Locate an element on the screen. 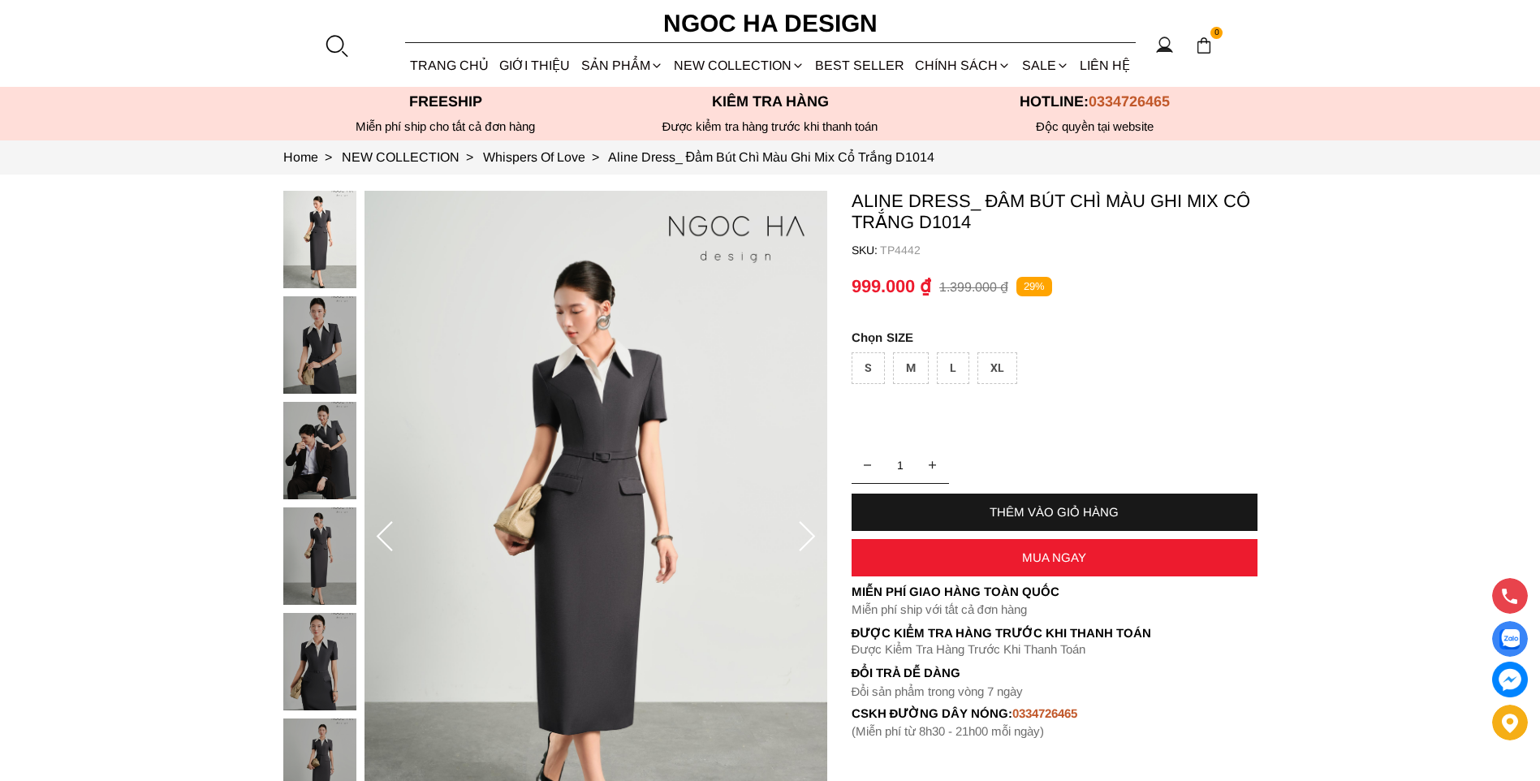 Image resolution: width=1540 pixels, height=781 pixels. a: LIÊN HỆ is located at coordinates (1104, 65).